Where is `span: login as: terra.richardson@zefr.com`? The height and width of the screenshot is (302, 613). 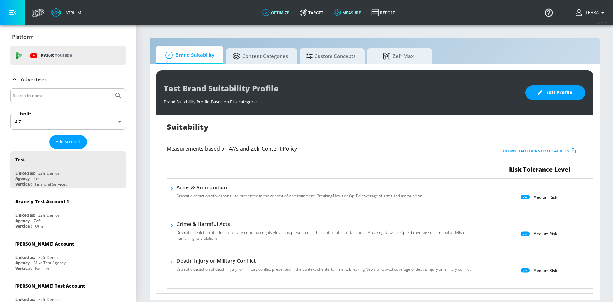
span: login as: terra.richardson@zefr.com is located at coordinates (590, 13).